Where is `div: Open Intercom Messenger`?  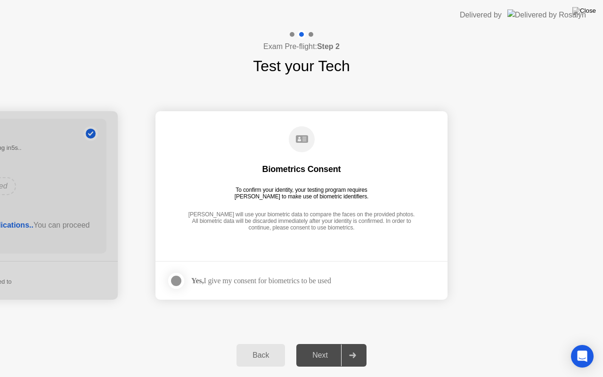
div: Open Intercom Messenger is located at coordinates (582, 356).